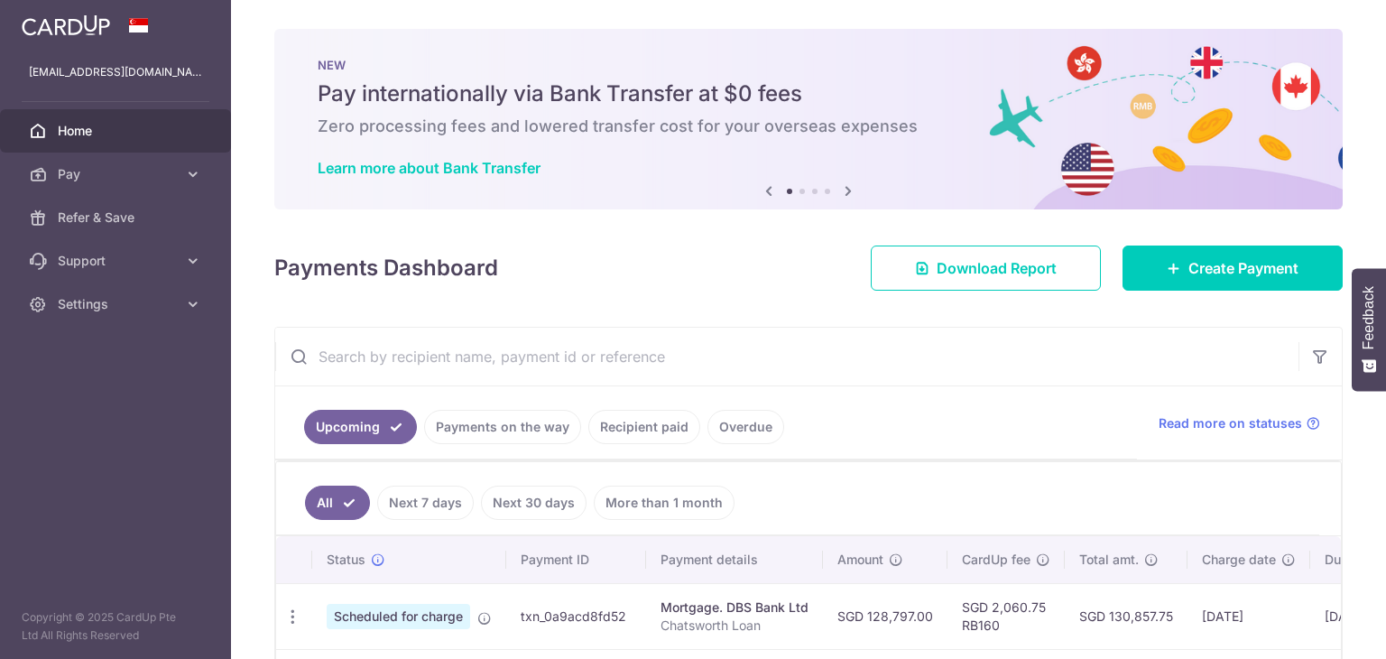  What do you see at coordinates (1006, 615) in the screenshot?
I see `td: SGD 2,060.75 RB160` at bounding box center [1006, 615].